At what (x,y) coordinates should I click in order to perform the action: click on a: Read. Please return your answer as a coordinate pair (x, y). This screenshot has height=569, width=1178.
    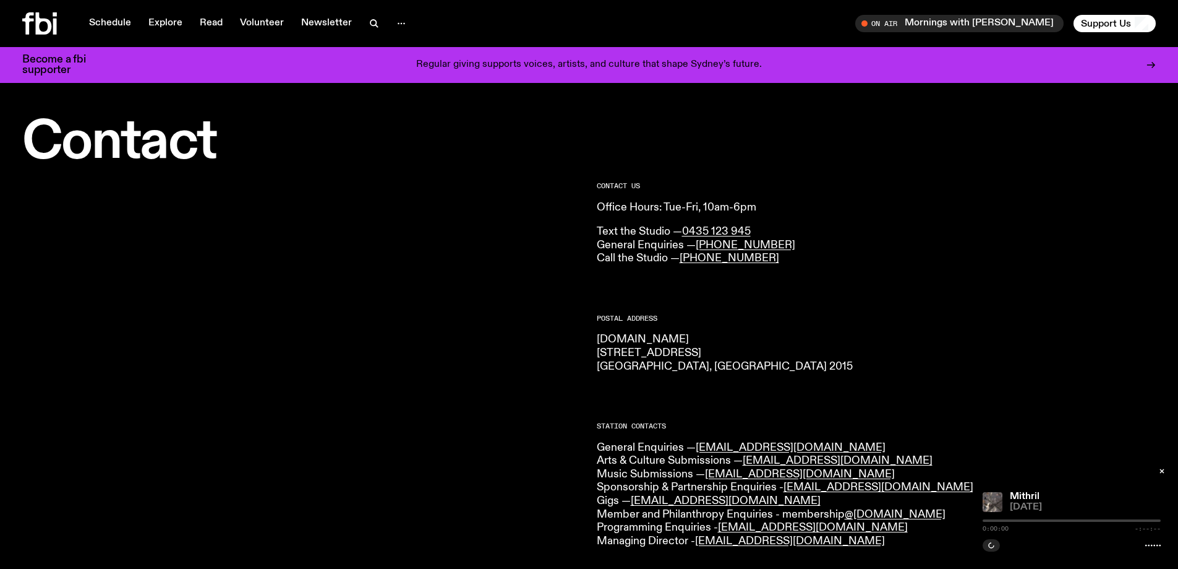
    Looking at the image, I should click on (211, 24).